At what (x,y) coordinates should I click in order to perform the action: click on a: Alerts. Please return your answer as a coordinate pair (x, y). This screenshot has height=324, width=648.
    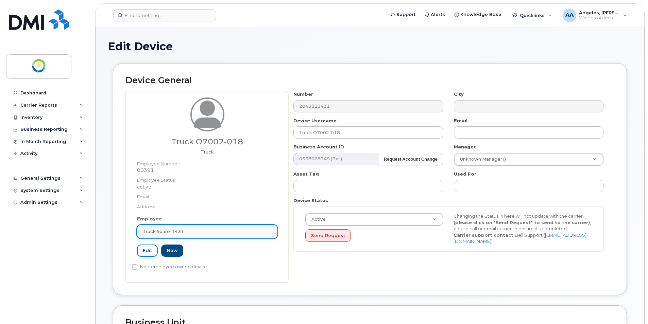
    Looking at the image, I should click on (435, 15).